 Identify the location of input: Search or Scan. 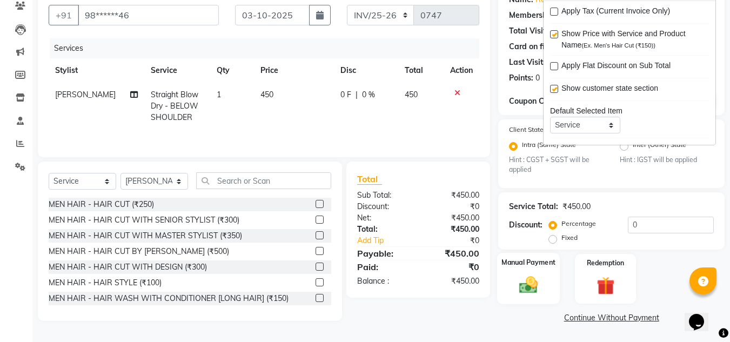
(264, 180).